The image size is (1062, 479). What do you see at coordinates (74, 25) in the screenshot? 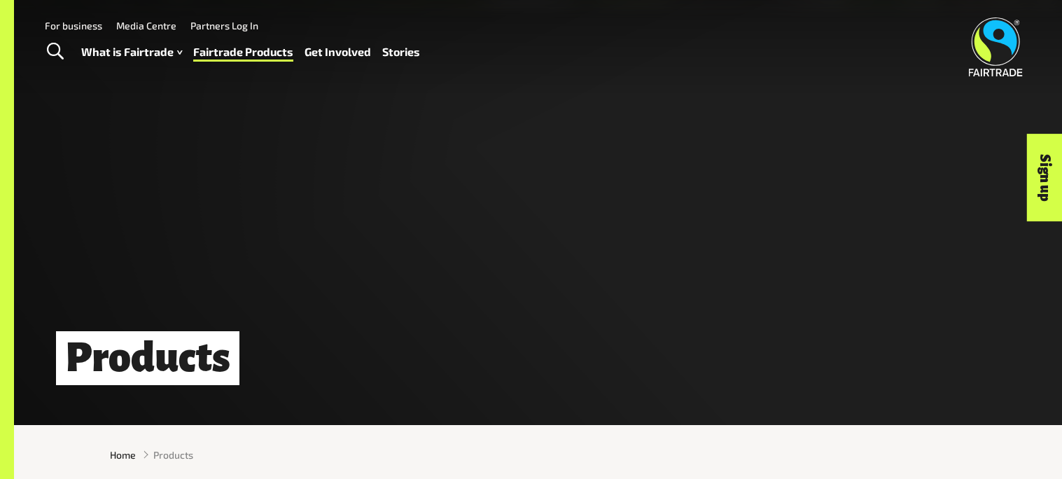
I see `a: For business` at bounding box center [74, 25].